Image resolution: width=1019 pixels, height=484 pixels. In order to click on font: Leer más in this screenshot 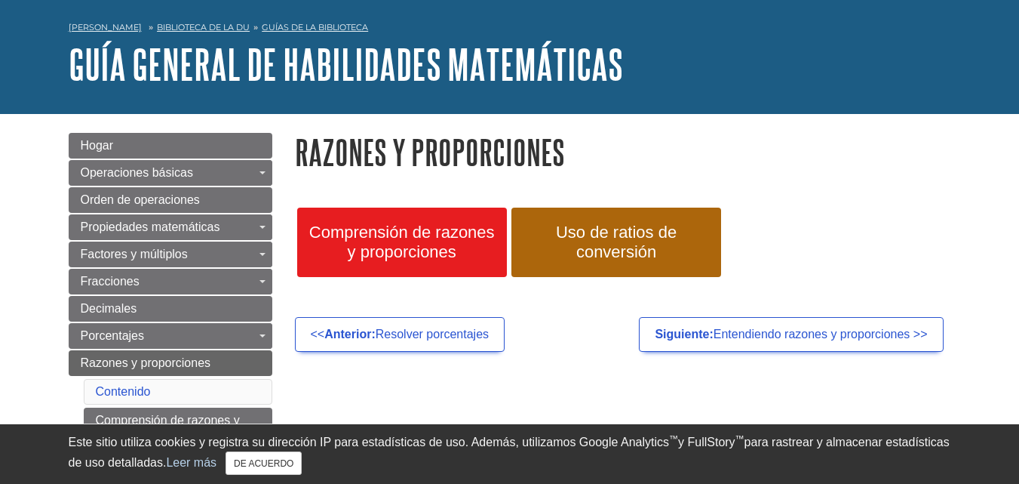, I will do `click(191, 462)`.